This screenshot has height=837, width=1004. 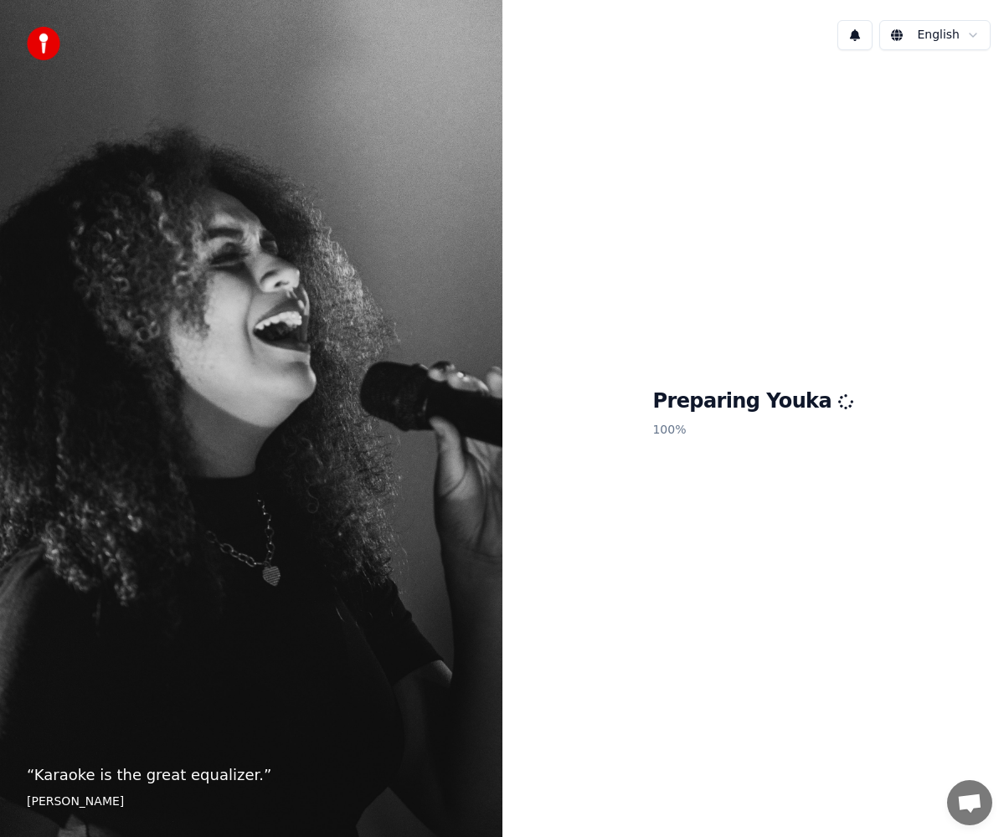 What do you see at coordinates (753, 430) in the screenshot?
I see `p: 100 %` at bounding box center [753, 430].